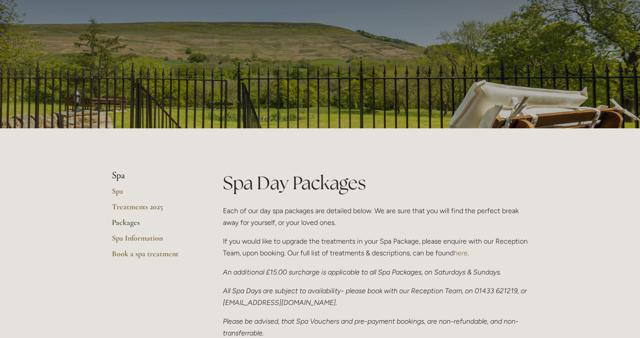 Image resolution: width=640 pixels, height=338 pixels. What do you see at coordinates (153, 241) in the screenshot?
I see `a: Spa Information` at bounding box center [153, 241].